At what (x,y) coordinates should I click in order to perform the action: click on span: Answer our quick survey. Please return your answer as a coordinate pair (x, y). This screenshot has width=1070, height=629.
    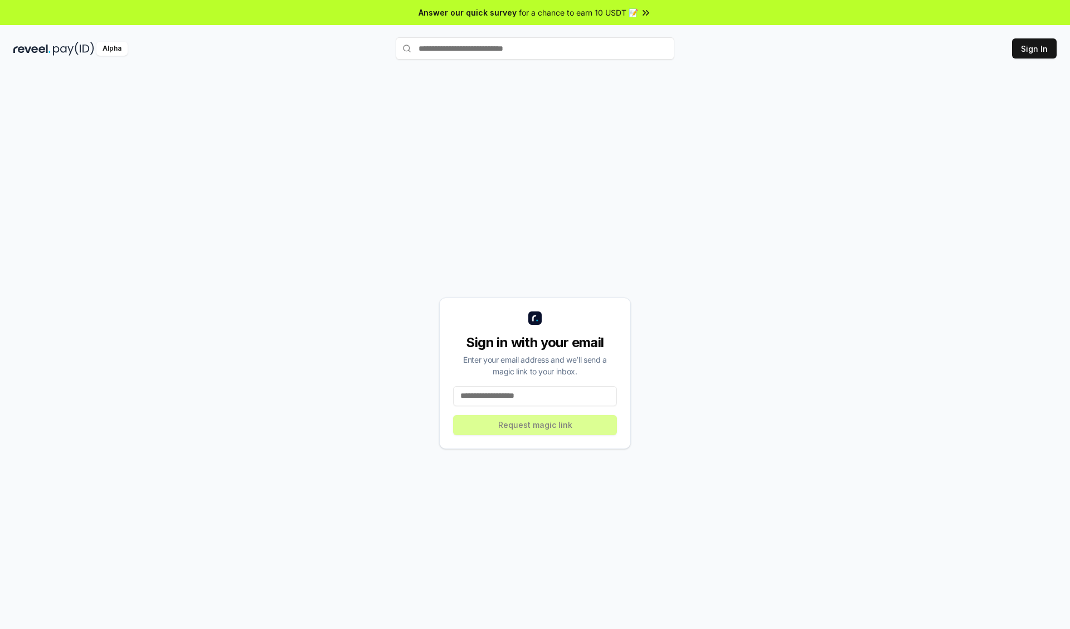
    Looking at the image, I should click on (467, 12).